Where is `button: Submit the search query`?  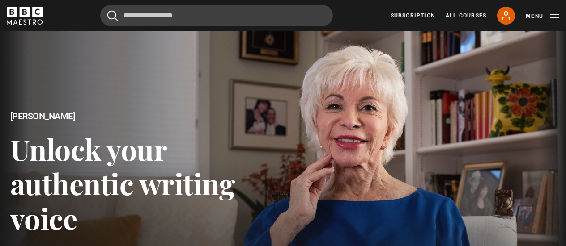 button: Submit the search query is located at coordinates (113, 16).